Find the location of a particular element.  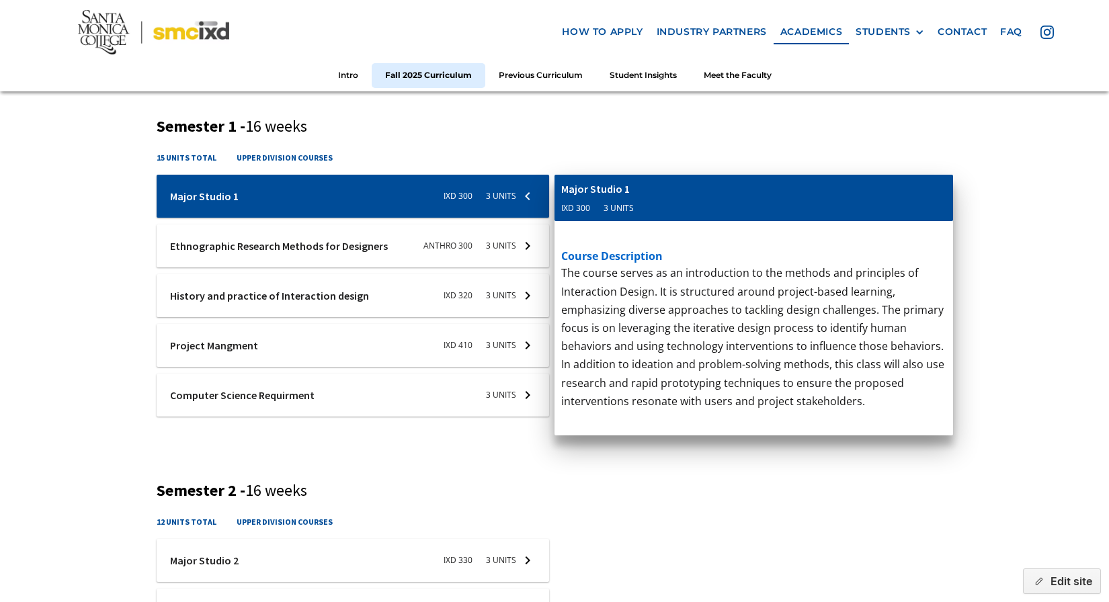

button: Edit site is located at coordinates (1062, 581).